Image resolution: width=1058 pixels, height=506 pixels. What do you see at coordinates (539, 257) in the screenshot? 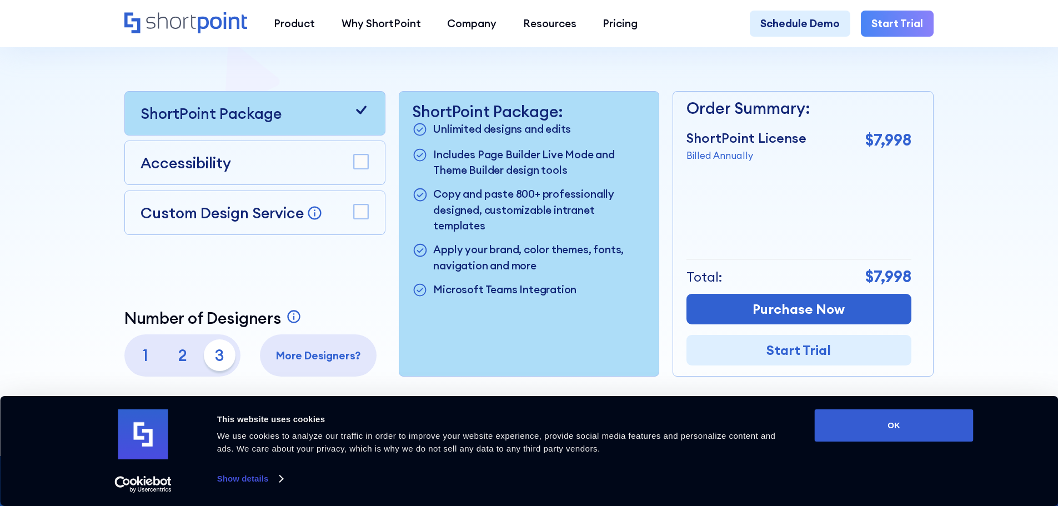
I see `p: Apply your brand, color themes, fonts, navigation and more` at bounding box center [539, 257].